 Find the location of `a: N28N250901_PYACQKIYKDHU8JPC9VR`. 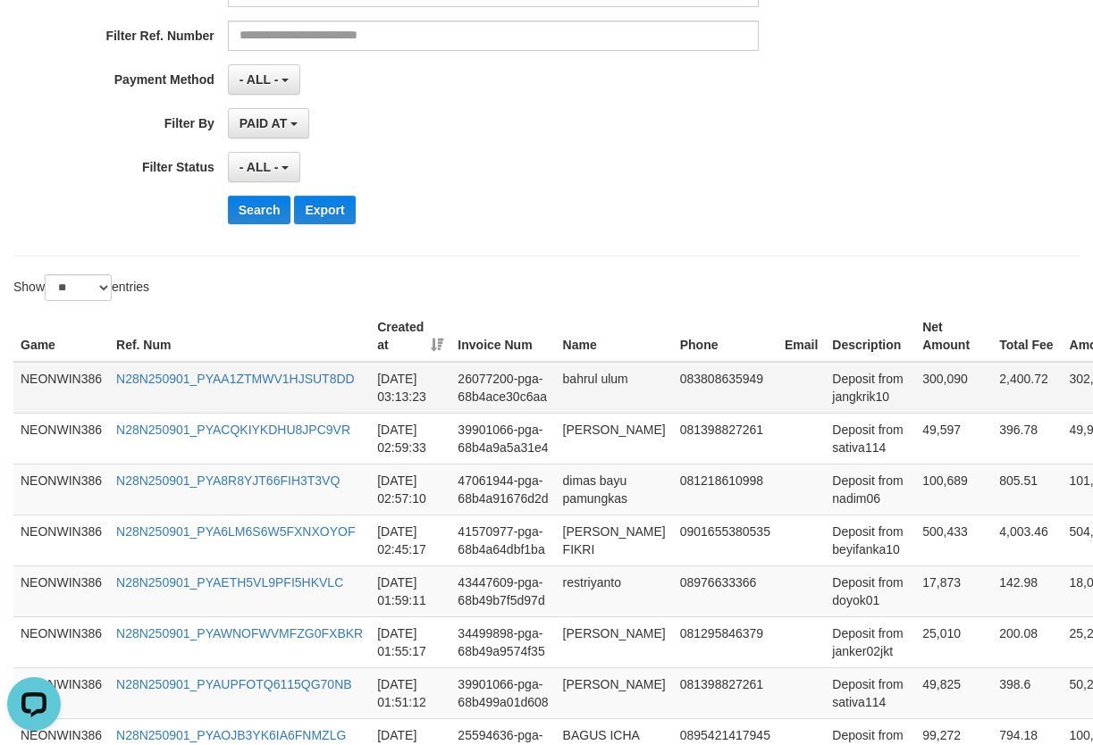

a: N28N250901_PYACQKIYKDHU8JPC9VR is located at coordinates (233, 430).